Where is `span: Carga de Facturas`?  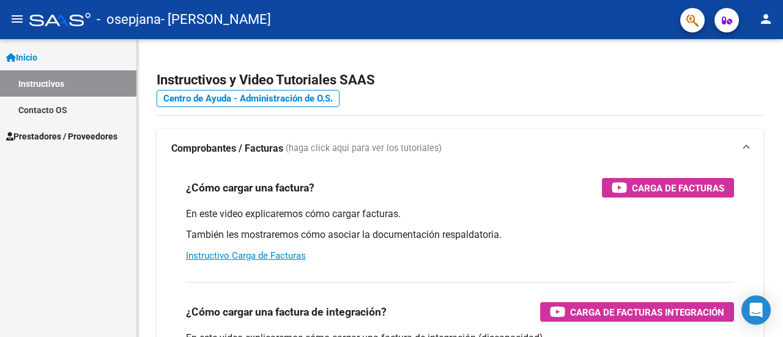 span: Carga de Facturas is located at coordinates (678, 188).